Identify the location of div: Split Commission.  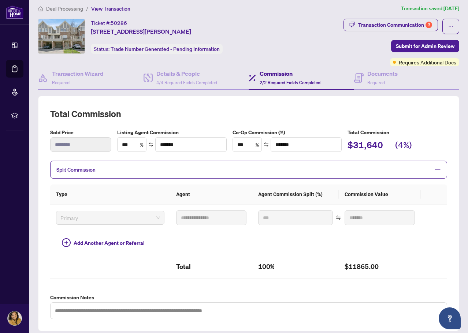
(249, 170).